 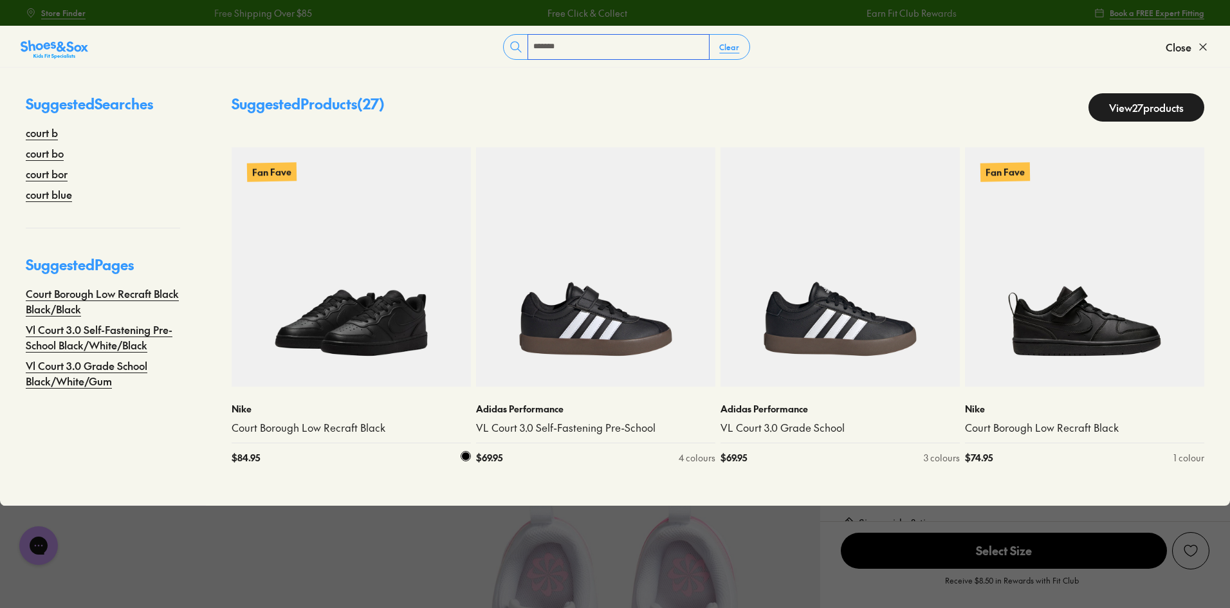 What do you see at coordinates (942, 457) in the screenshot?
I see `div: 3 colours` at bounding box center [942, 457].